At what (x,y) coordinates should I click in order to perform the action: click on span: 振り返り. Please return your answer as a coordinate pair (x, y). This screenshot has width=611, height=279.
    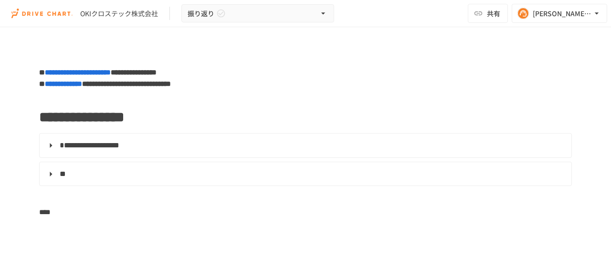
    Looking at the image, I should click on (201, 13).